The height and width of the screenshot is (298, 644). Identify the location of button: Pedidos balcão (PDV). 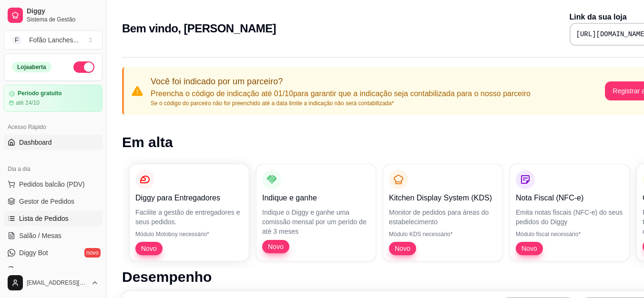
(53, 184).